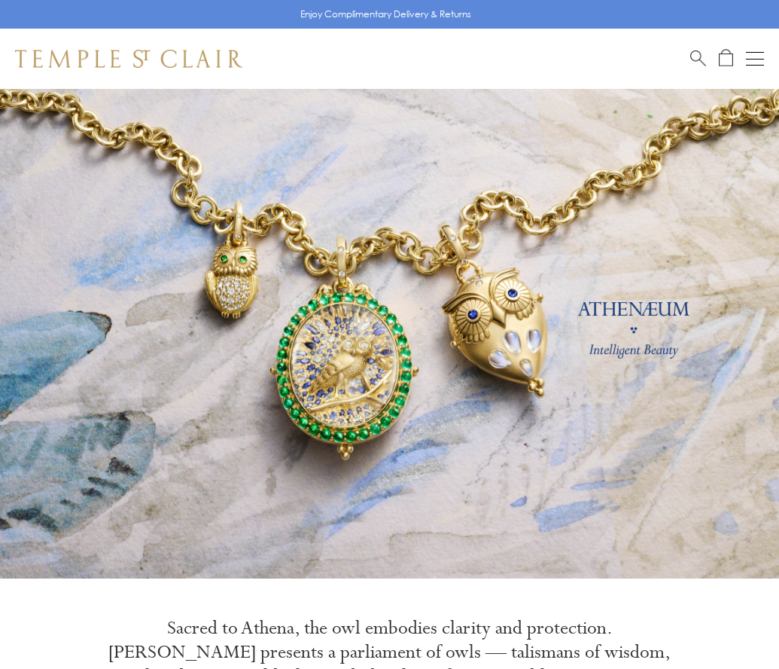 The height and width of the screenshot is (669, 779). Describe the element at coordinates (755, 59) in the screenshot. I see `button: Open navigation` at that location.